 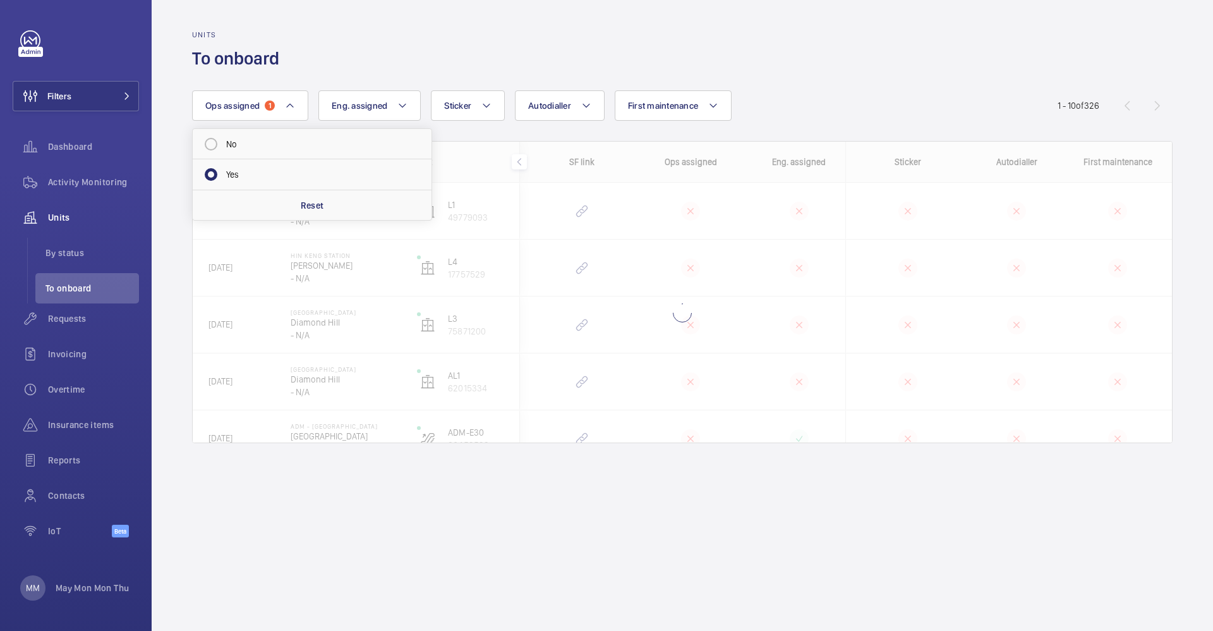 I want to click on span: IoT, so click(x=80, y=531).